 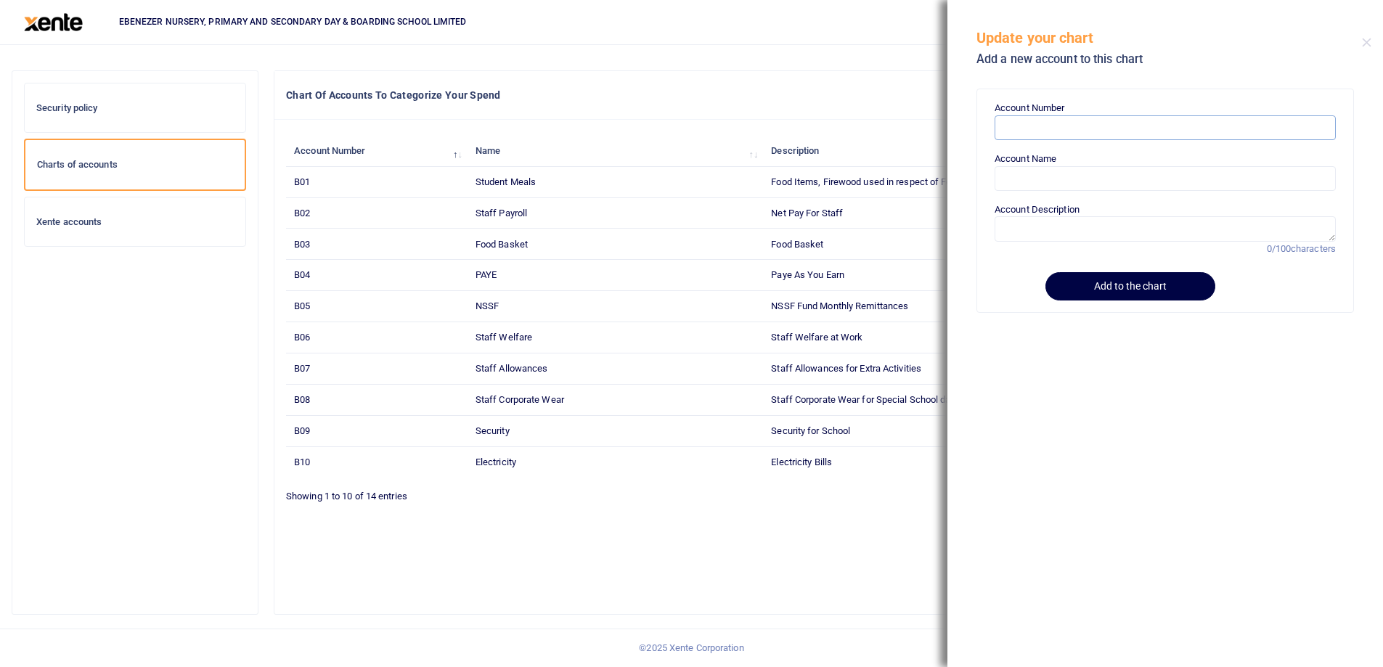 What do you see at coordinates (1010, 151) in the screenshot?
I see `th: Description: activate to sort column ascending` at bounding box center [1010, 151].